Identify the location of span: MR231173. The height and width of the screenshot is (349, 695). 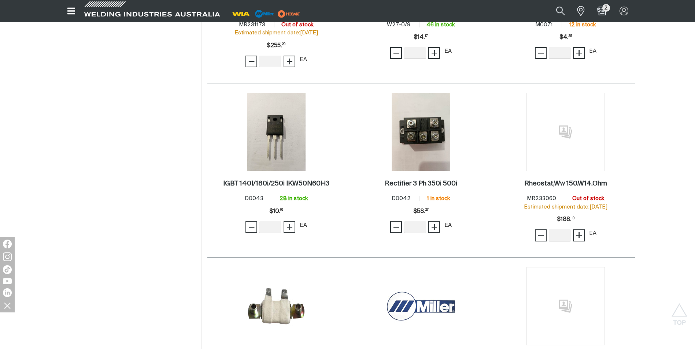
(252, 25).